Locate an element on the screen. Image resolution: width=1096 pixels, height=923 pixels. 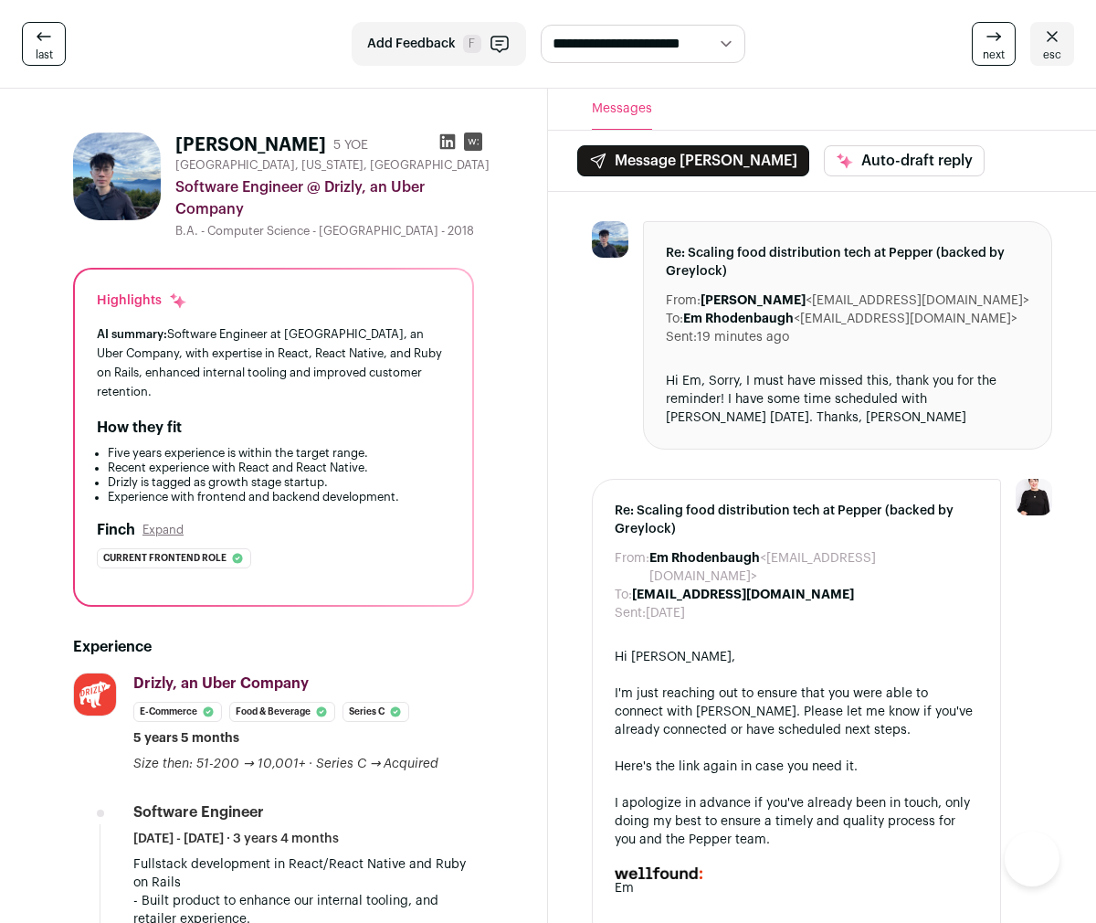
div: Software Engineer is located at coordinates (198, 812).